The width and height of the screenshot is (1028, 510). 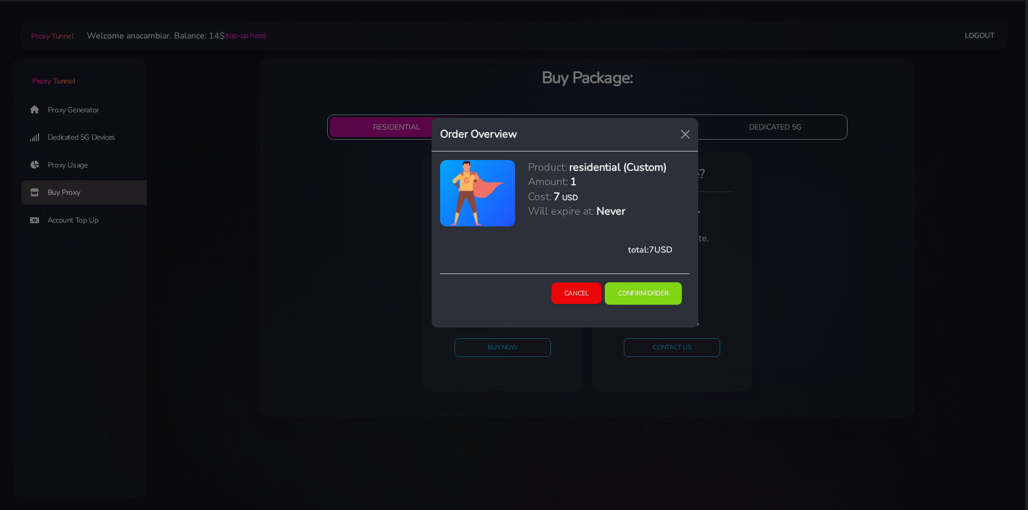 What do you see at coordinates (540, 197) in the screenshot?
I see `h5: Cost:` at bounding box center [540, 197].